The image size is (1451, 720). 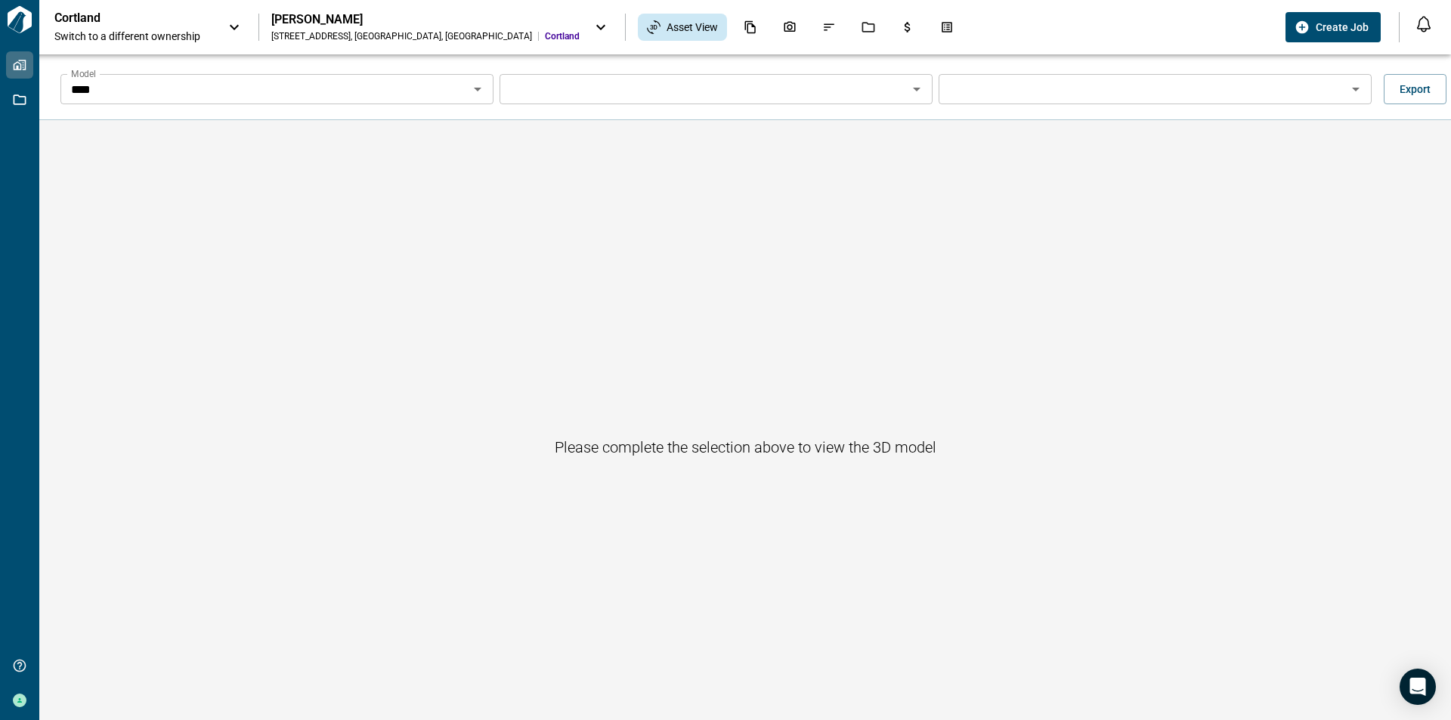 What do you see at coordinates (134, 36) in the screenshot?
I see `span: Switch to a different ownership` at bounding box center [134, 36].